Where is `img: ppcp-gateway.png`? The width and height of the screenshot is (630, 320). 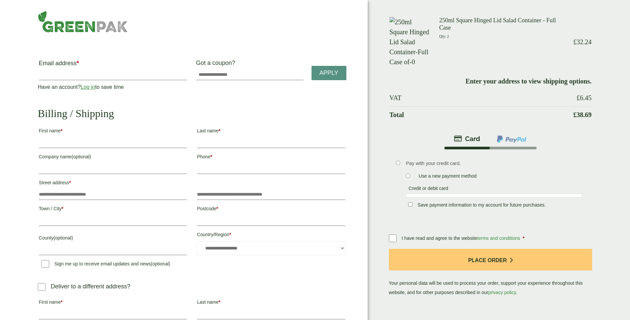 img: ppcp-gateway.png is located at coordinates (512, 139).